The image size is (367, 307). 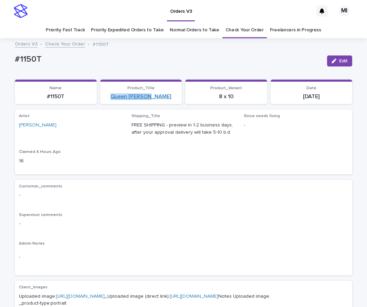 I want to click on a: Priority Expedited Orders to Take, so click(x=127, y=30).